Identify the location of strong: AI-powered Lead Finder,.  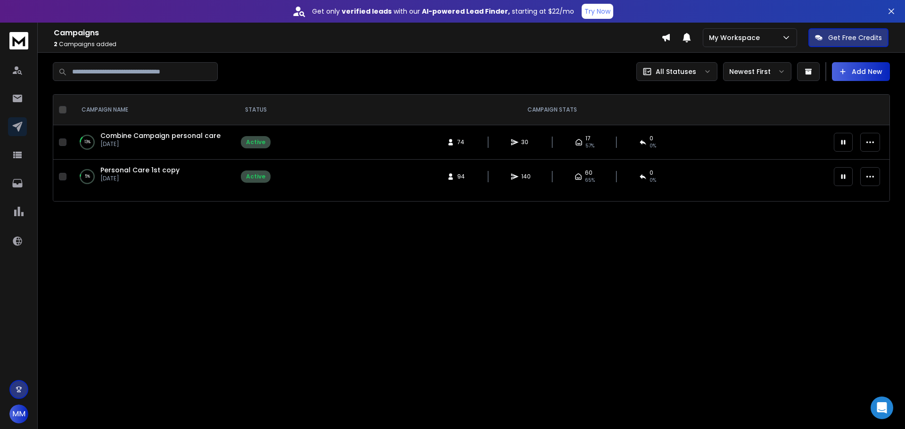
(466, 11).